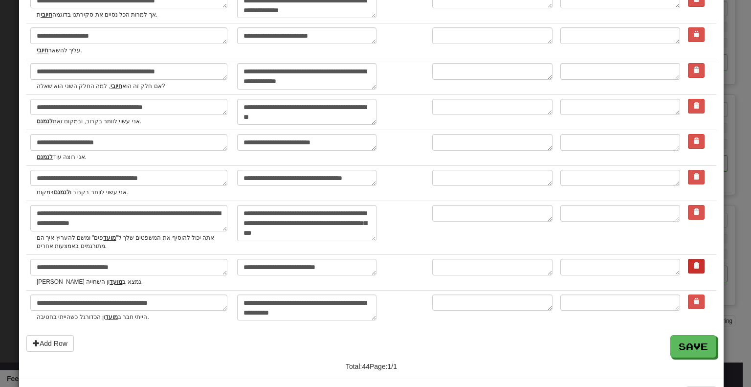 The image size is (751, 387). I want to click on button: Add Row, so click(50, 343).